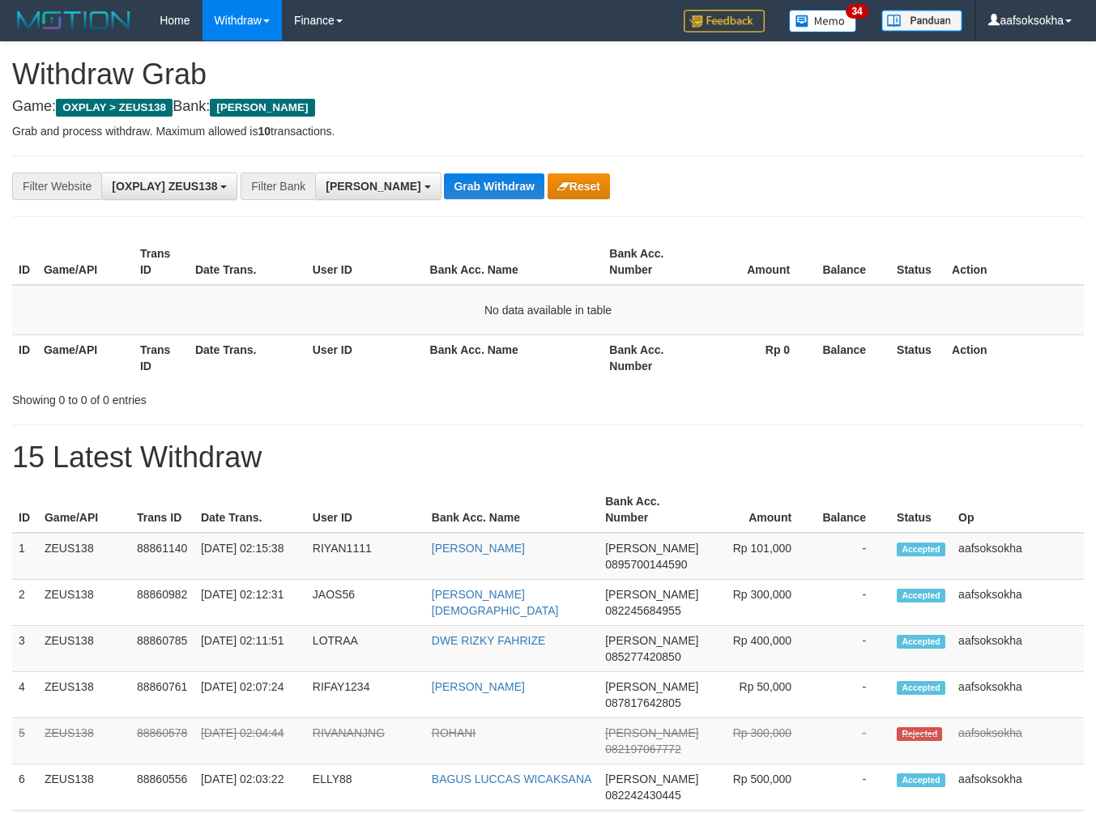  Describe the element at coordinates (760, 556) in the screenshot. I see `td: Rp 101,000` at that location.